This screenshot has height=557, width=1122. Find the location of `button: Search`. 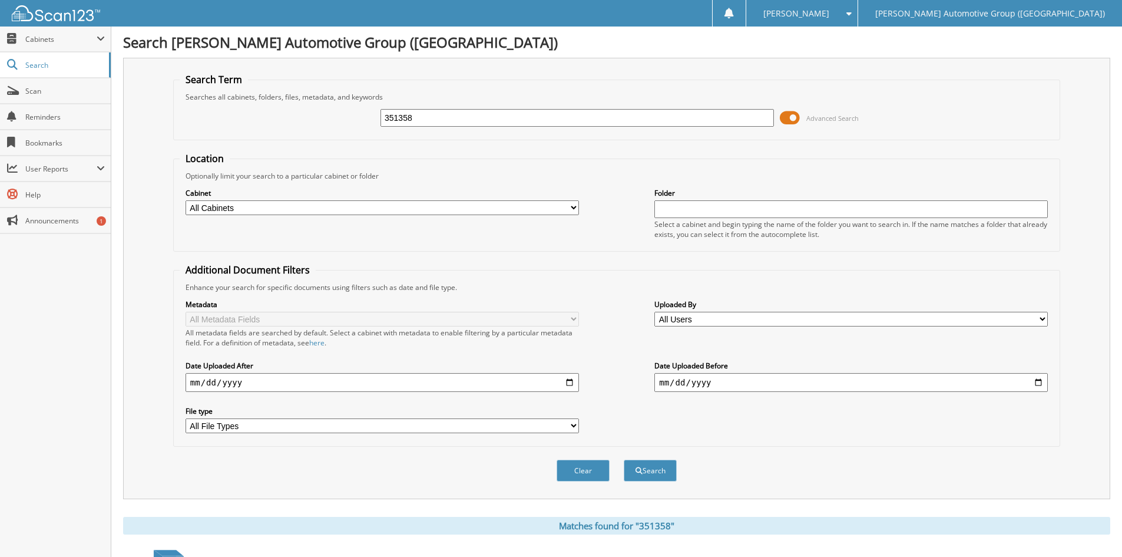

button: Search is located at coordinates (650, 470).